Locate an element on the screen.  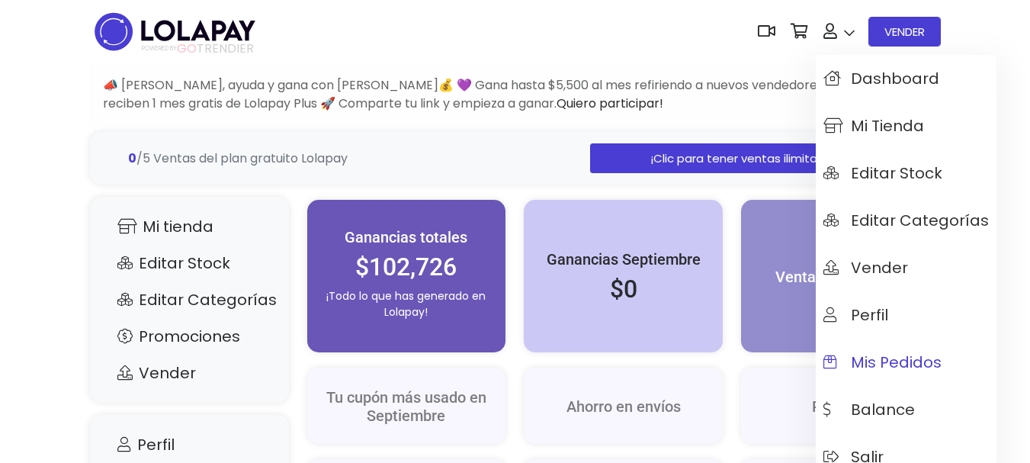
strong: 0 is located at coordinates (132, 158).